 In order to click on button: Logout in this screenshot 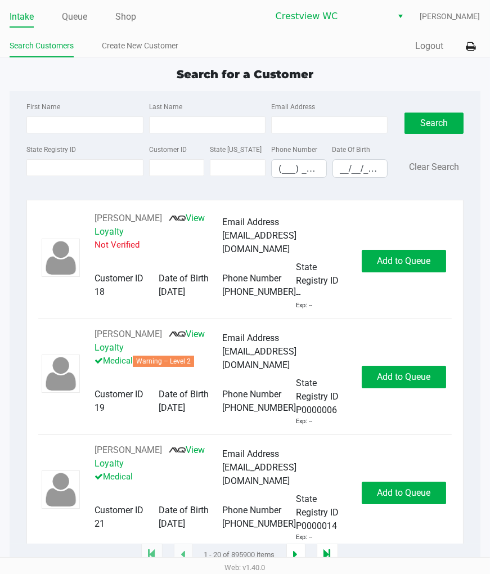, I will do `click(430, 46)`.